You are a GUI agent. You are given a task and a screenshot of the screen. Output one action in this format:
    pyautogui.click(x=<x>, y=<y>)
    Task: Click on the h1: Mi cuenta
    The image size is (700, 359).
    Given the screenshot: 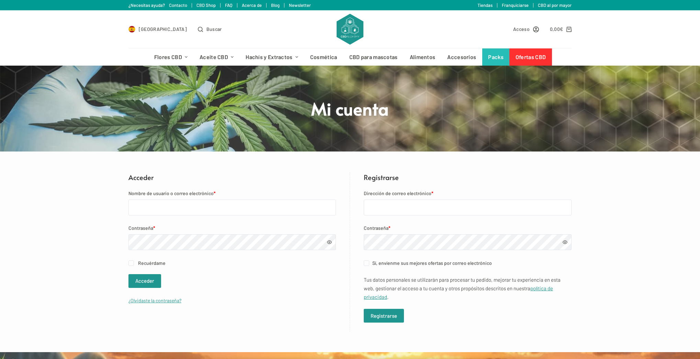 What is the action you would take?
    pyautogui.click(x=350, y=108)
    